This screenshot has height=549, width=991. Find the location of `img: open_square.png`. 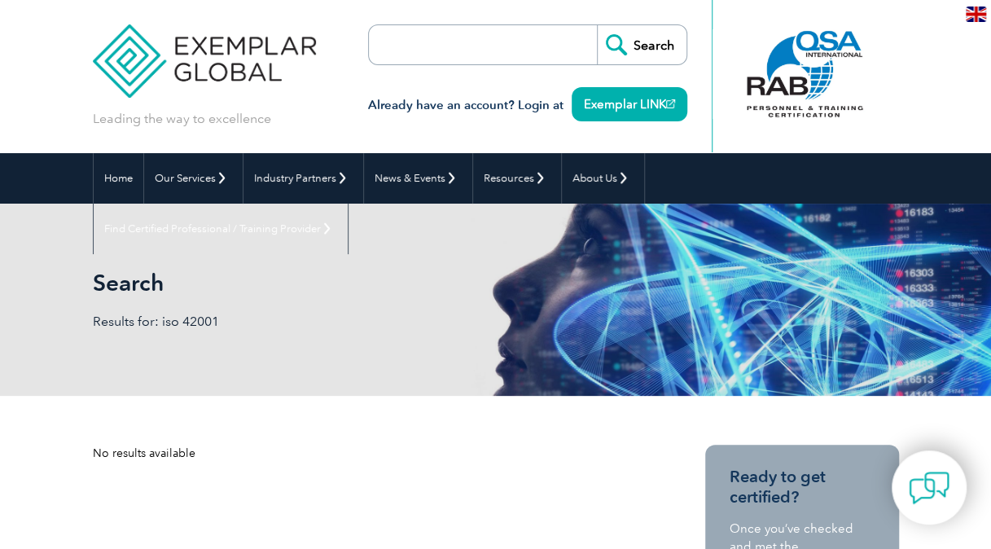

img: open_square.png is located at coordinates (670, 103).